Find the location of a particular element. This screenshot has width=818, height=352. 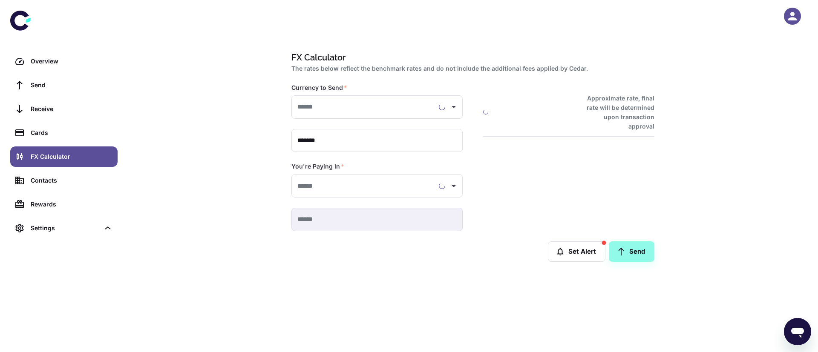

button: Set Alert is located at coordinates (577, 252).